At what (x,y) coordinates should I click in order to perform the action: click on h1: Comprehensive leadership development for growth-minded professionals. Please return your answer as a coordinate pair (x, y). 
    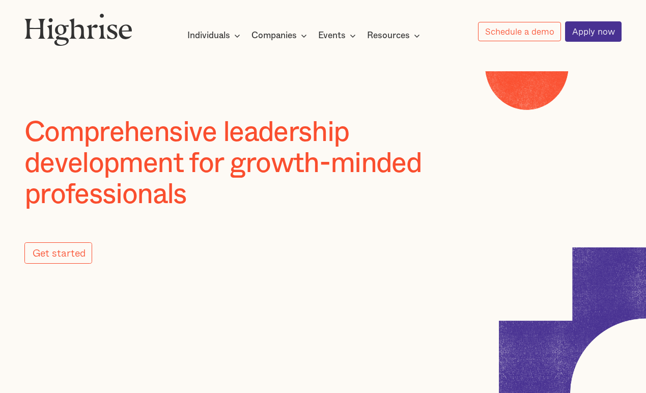
    Looking at the image, I should click on (242, 163).